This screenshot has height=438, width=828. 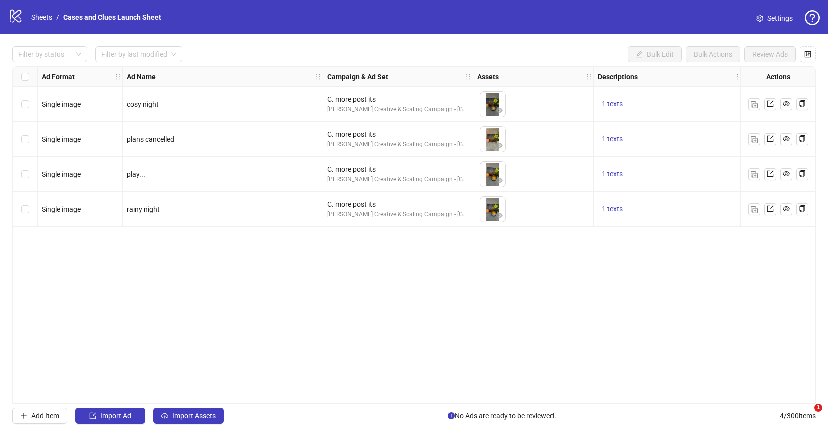 I want to click on span: info-circle, so click(x=451, y=416).